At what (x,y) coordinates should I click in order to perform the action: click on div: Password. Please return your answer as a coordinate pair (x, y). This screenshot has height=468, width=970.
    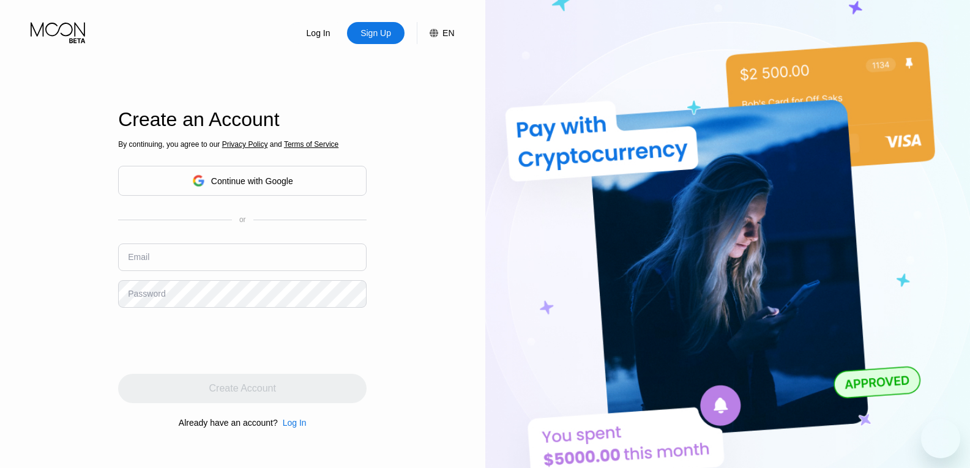
    Looking at the image, I should click on (146, 294).